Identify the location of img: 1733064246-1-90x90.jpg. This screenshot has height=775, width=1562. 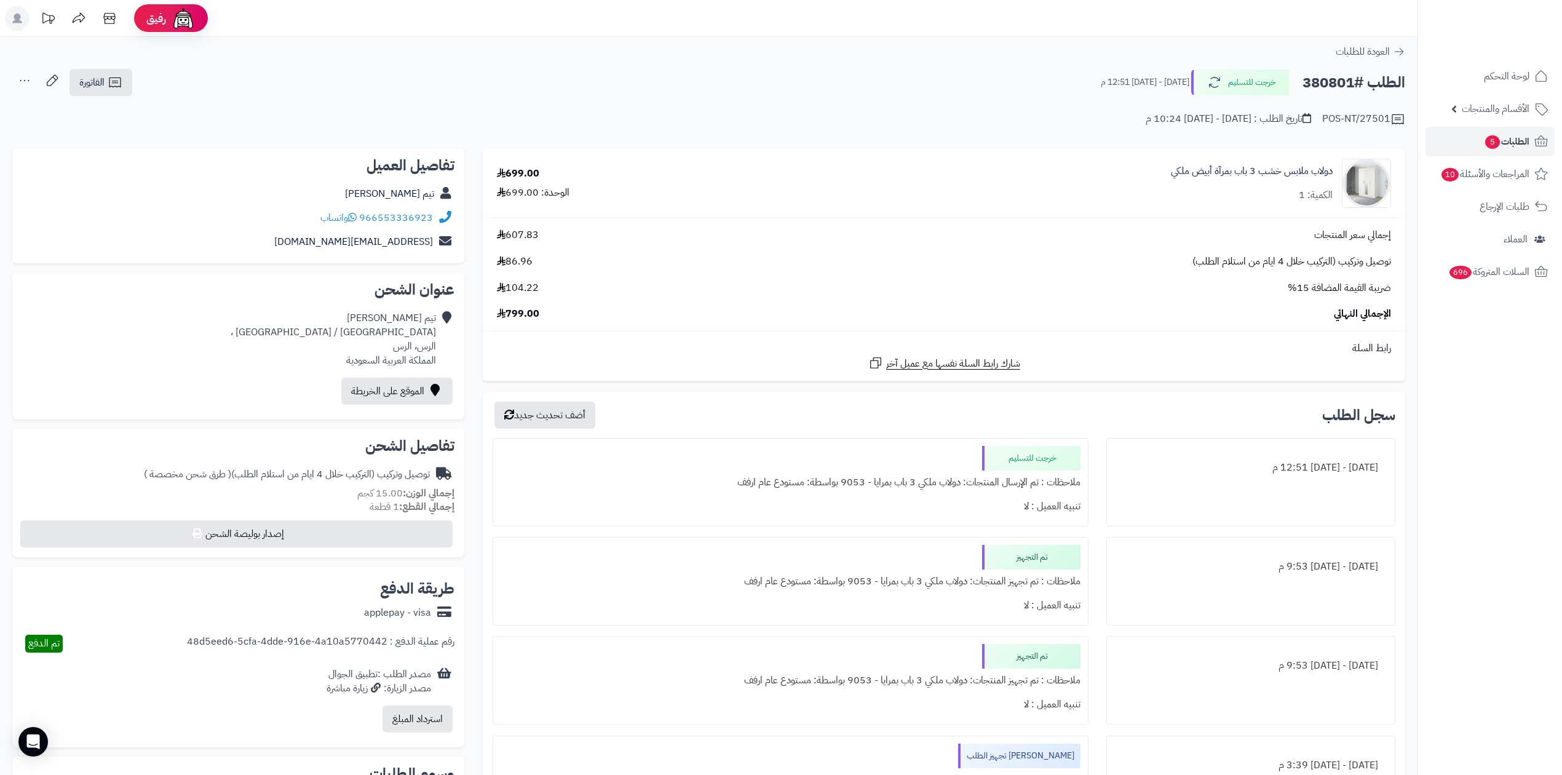
(1367, 183).